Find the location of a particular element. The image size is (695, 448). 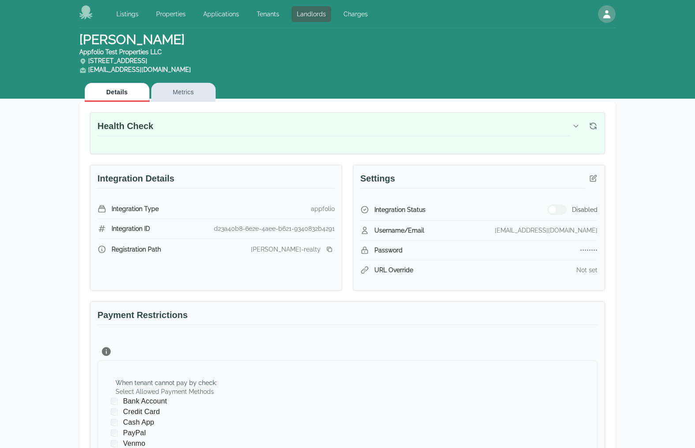

span: Integration ID is located at coordinates (130, 229).